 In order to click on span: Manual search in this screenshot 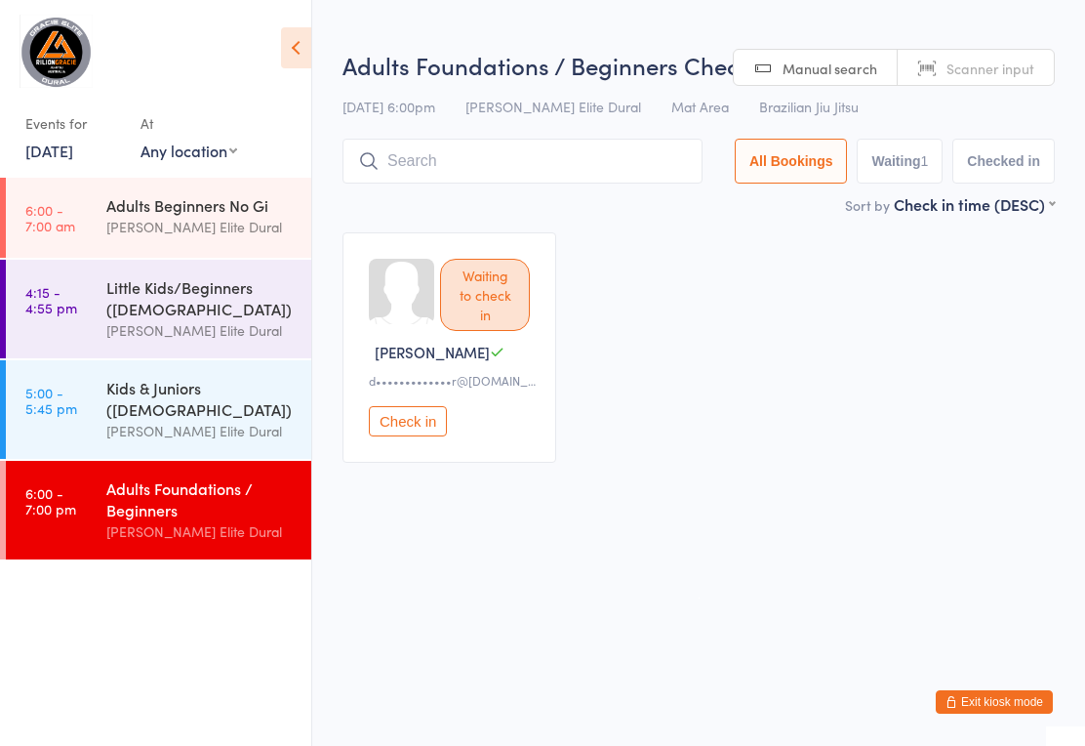, I will do `click(830, 68)`.